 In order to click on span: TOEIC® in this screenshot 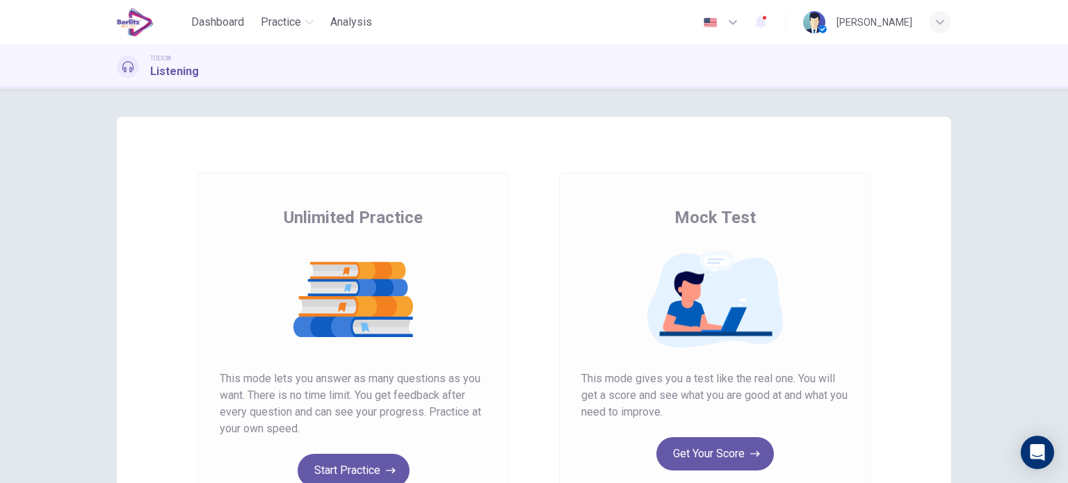, I will do `click(161, 58)`.